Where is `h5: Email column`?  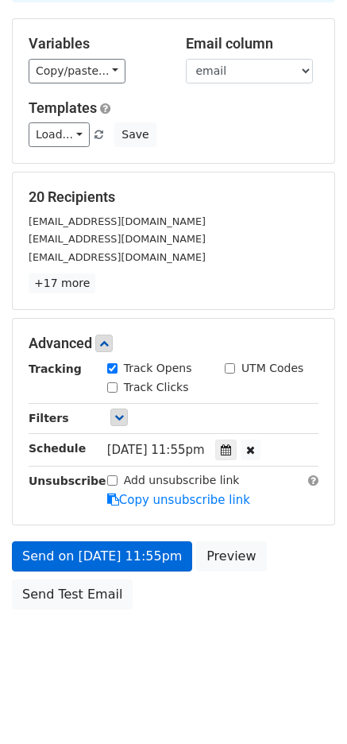
h5: Email column is located at coordinates (253, 44).